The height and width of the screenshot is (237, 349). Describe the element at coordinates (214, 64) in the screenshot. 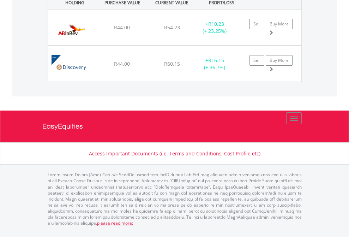

I see `div: + (+ 36.7%)` at that location.